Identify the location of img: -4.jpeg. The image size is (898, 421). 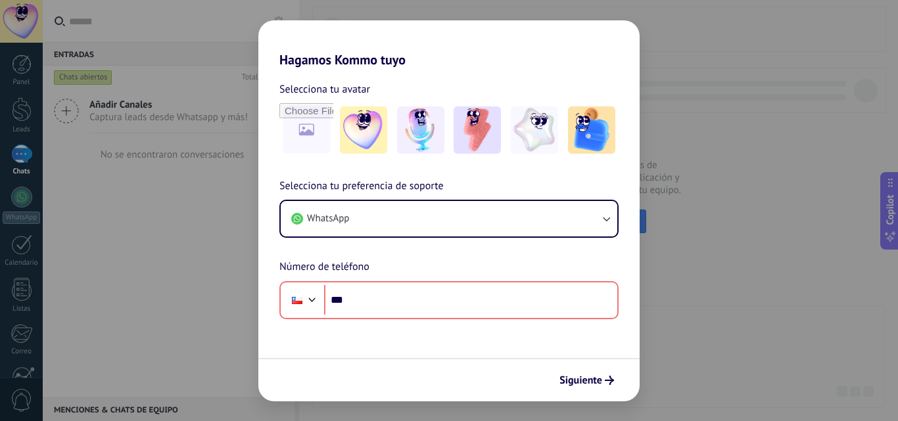
(535, 130).